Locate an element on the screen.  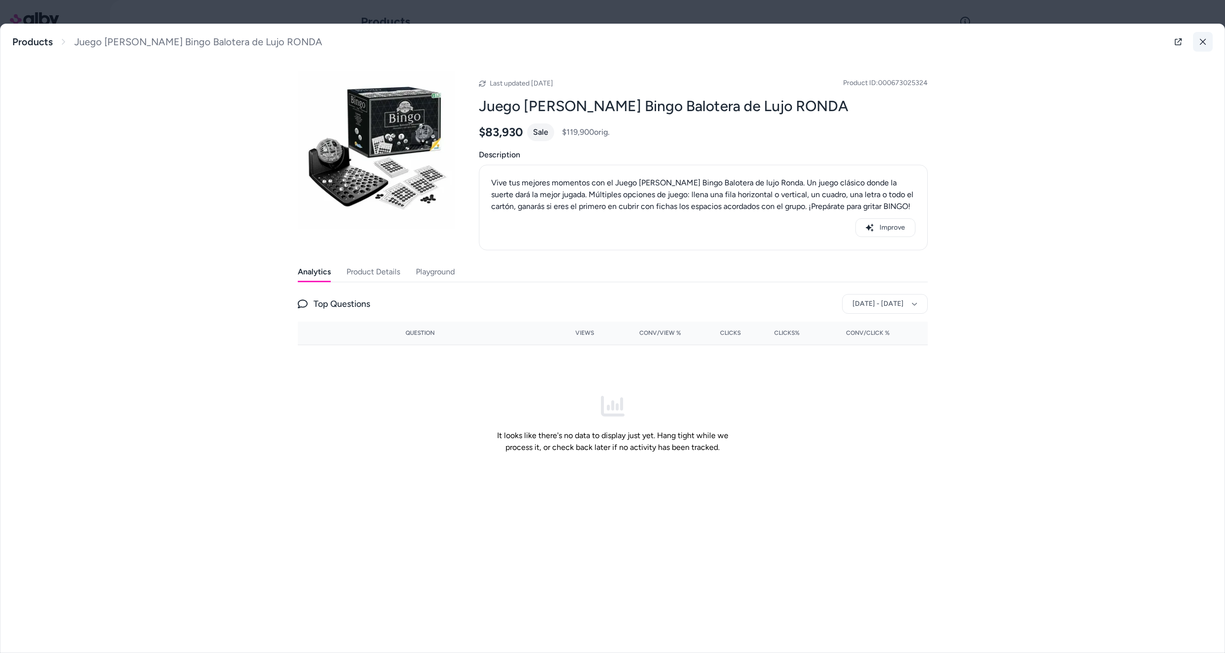
div: It looks like there's no data to display just yet. Hang tight while we process it, or check back ... is located at coordinates (613, 424).